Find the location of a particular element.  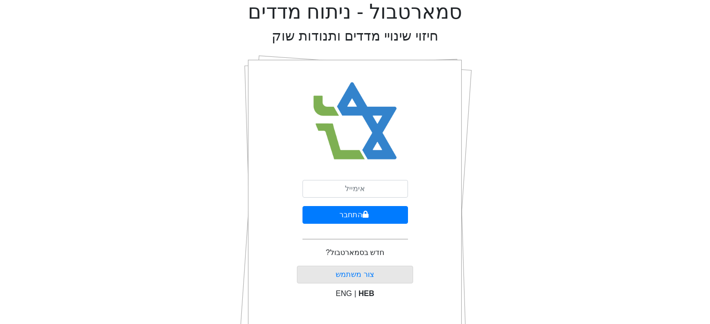

button: צור משתמש is located at coordinates (355, 275).